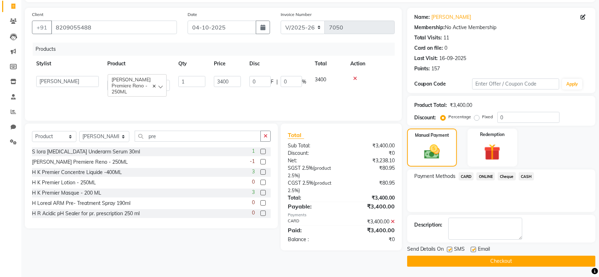  I want to click on div: Card on file:, so click(429, 48).